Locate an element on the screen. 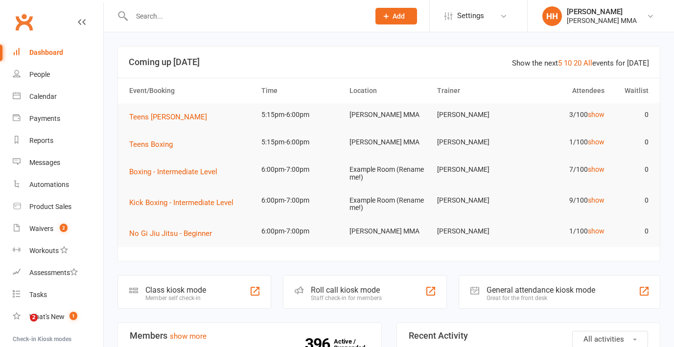  div: Automations is located at coordinates (49, 185).